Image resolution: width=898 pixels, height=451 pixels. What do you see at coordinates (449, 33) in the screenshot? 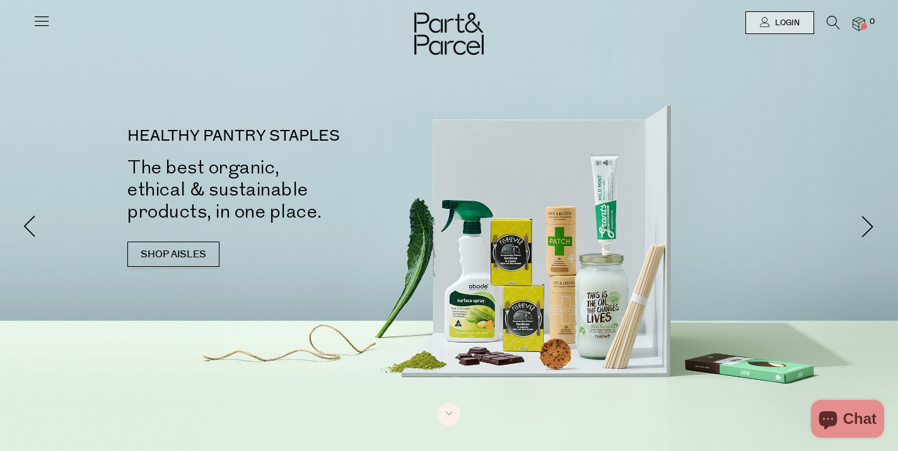
I see `img: Part&Parcel` at bounding box center [449, 33].